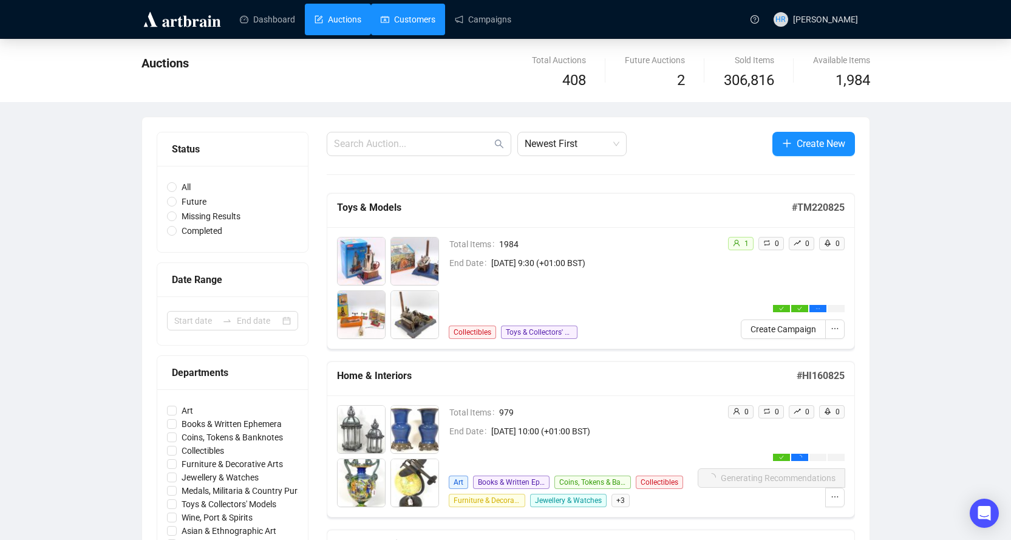 Image resolution: width=1011 pixels, height=540 pixels. What do you see at coordinates (558, 60) in the screenshot?
I see `div: Total Auctions` at bounding box center [558, 60].